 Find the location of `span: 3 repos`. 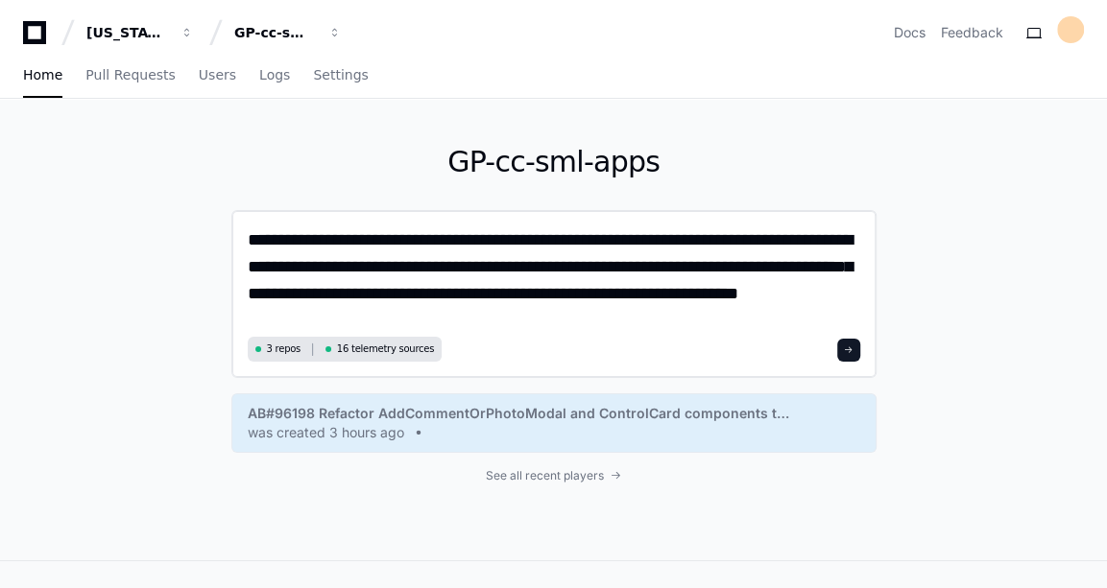

span: 3 repos is located at coordinates (284, 348).